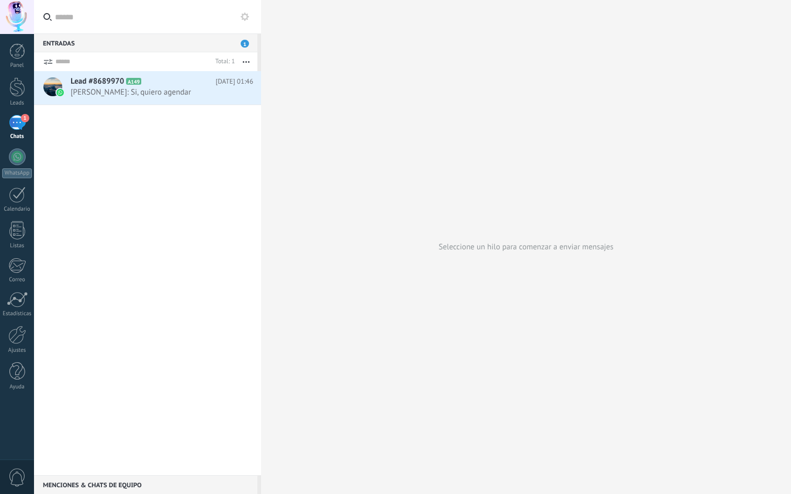  I want to click on div: Leads, so click(17, 103).